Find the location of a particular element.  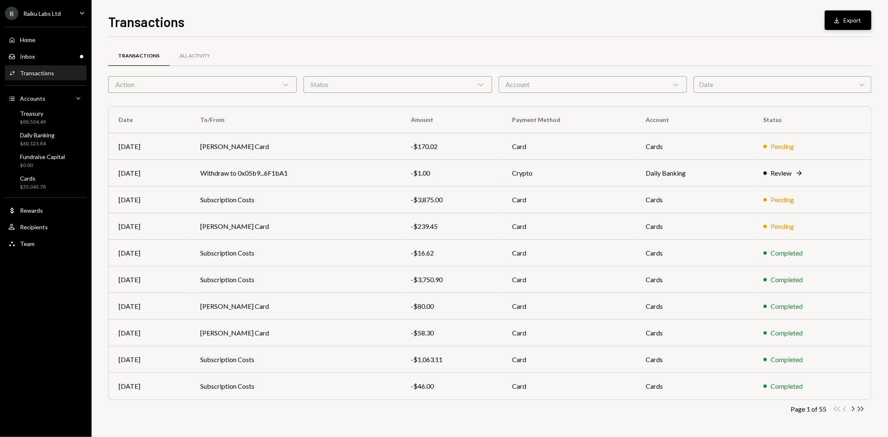

div: -$46.00 is located at coordinates (451, 386).